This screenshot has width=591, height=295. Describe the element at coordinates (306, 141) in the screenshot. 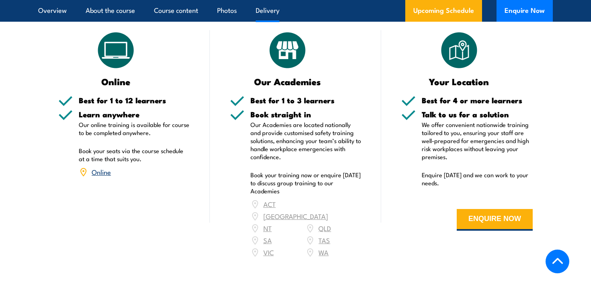

I see `p: Our Academies are located nationally and provide customised safety training solutions, enhancing ...` at that location.